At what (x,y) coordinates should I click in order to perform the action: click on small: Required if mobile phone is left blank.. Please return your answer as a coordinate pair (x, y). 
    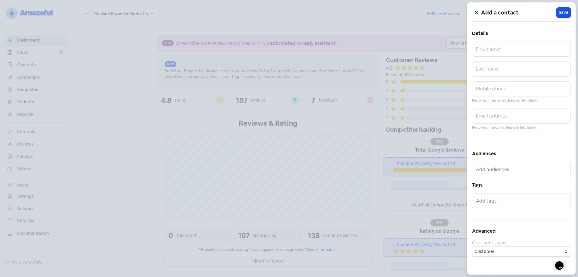
    Looking at the image, I should click on (505, 127).